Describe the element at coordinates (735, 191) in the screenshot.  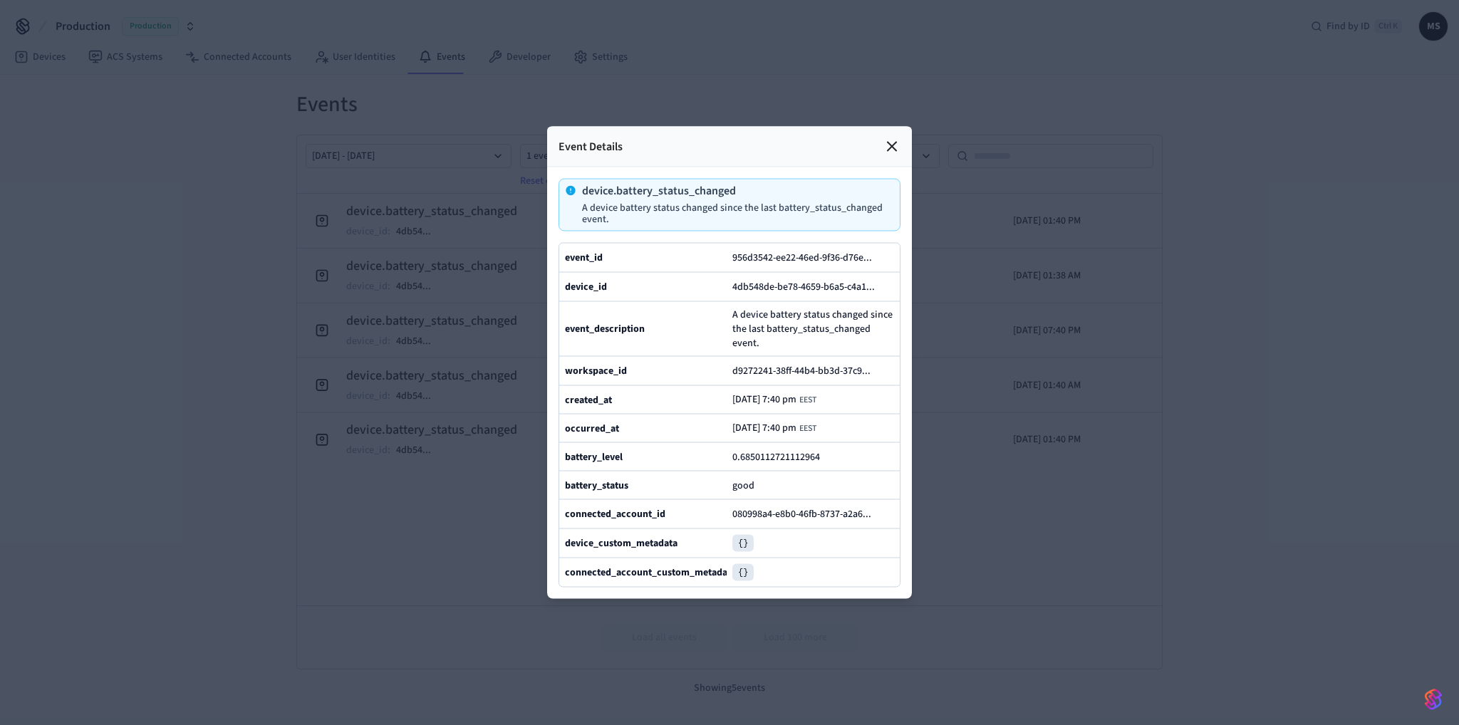
I see `p: device.battery_status_changed` at that location.